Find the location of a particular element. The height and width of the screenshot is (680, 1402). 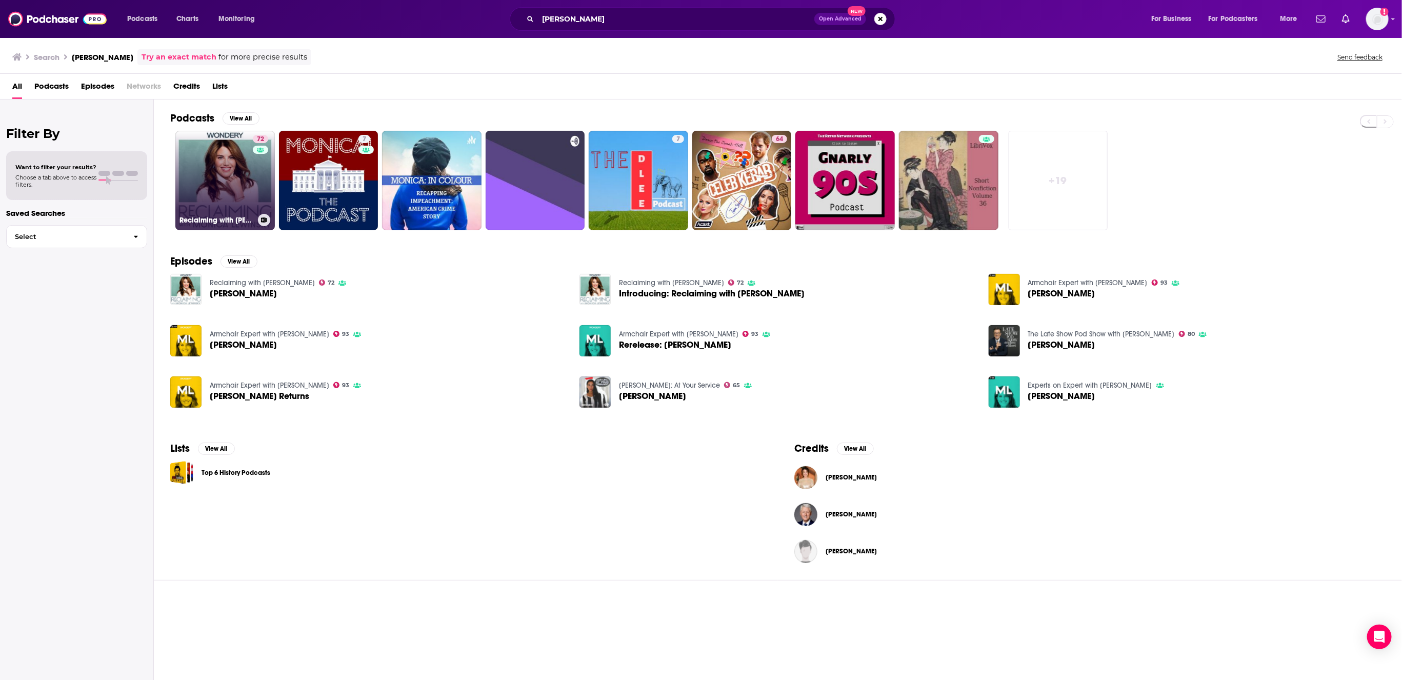

a: Try an exact match is located at coordinates (179, 57).